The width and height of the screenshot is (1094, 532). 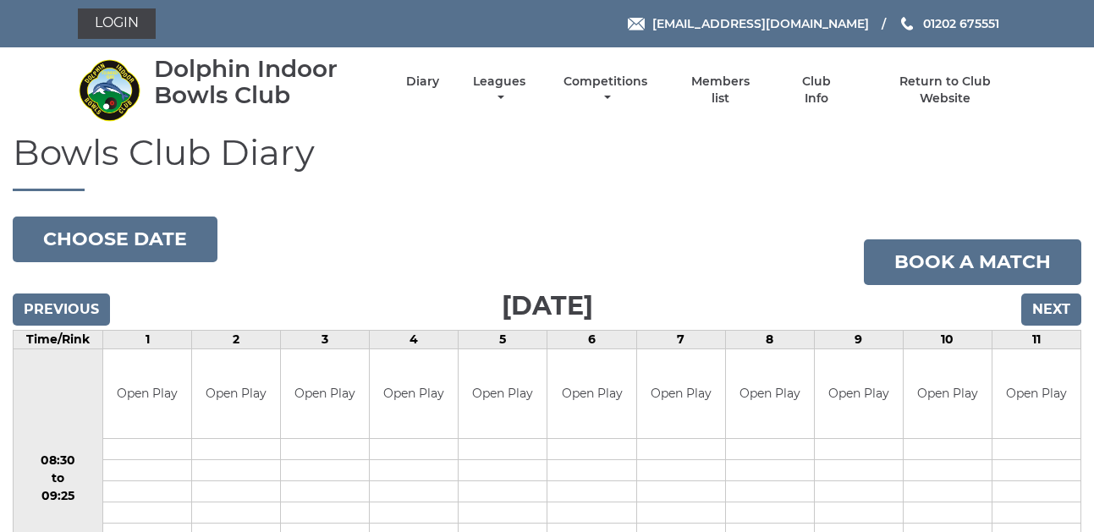 I want to click on button: Choose date, so click(x=115, y=240).